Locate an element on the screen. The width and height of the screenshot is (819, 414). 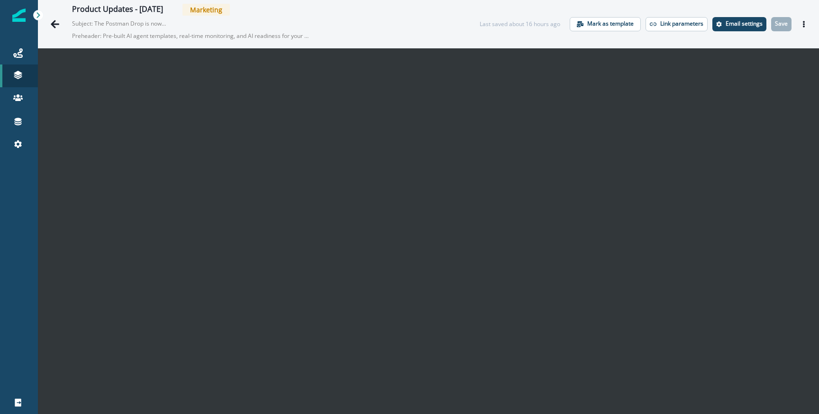
p: Mark as template is located at coordinates (610, 24).